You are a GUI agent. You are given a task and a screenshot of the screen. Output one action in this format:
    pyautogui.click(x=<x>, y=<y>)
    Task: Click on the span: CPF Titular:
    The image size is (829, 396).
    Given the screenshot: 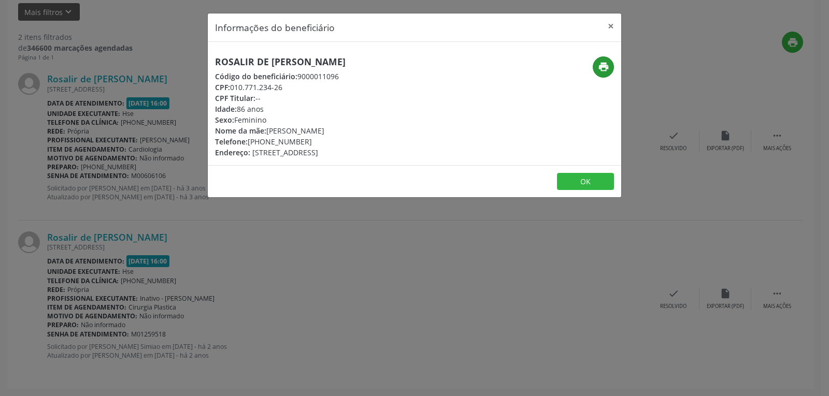 What is the action you would take?
    pyautogui.click(x=235, y=98)
    